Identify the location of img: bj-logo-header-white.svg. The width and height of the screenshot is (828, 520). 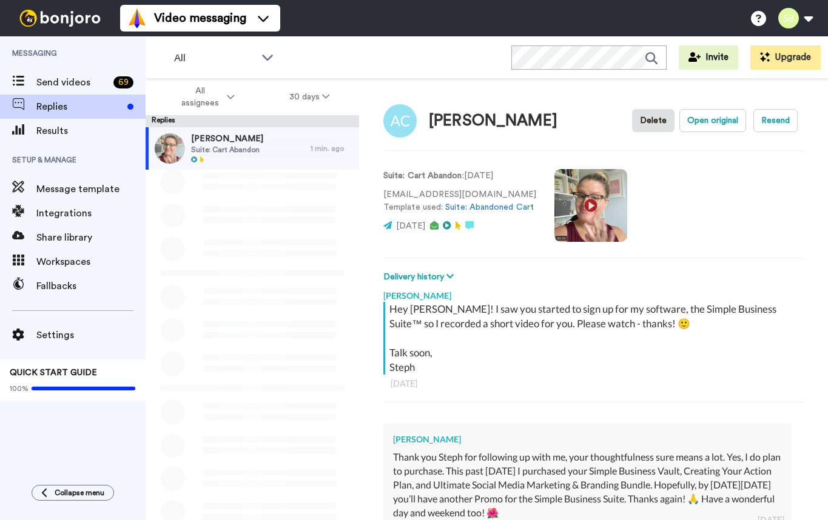
(60, 18).